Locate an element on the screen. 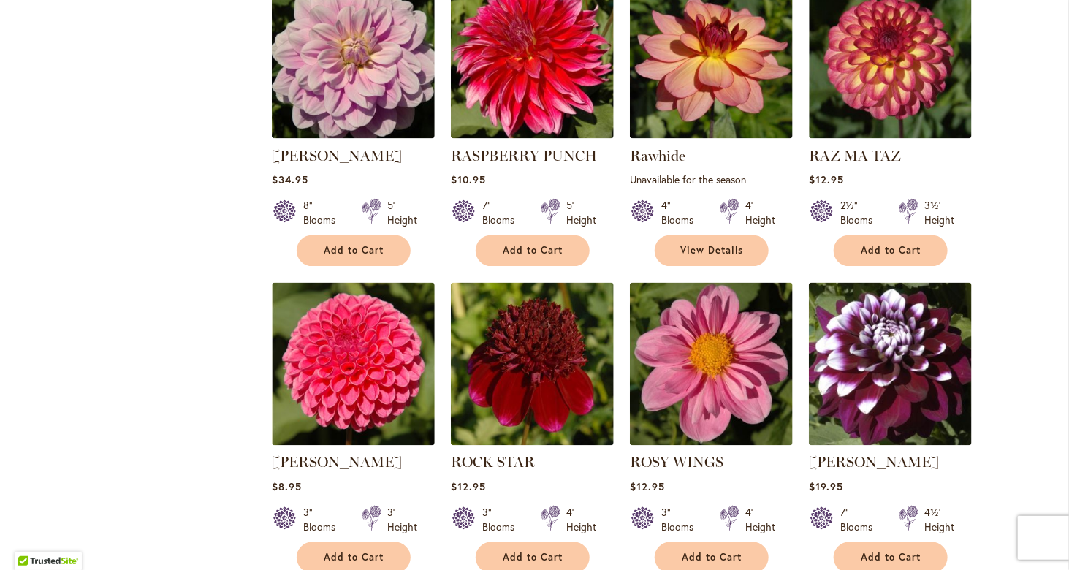 The image size is (1069, 570). img: REBECCA LYNN is located at coordinates (353, 364).